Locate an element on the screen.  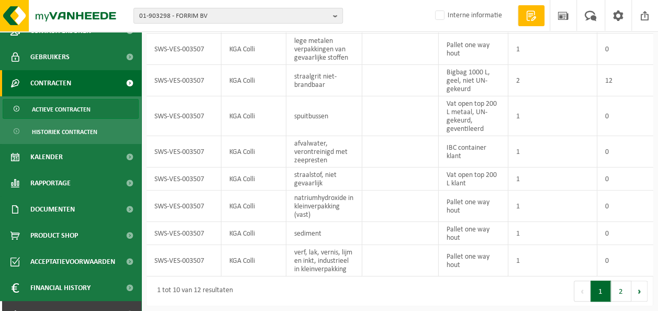
a: Actieve contracten is located at coordinates (71, 109).